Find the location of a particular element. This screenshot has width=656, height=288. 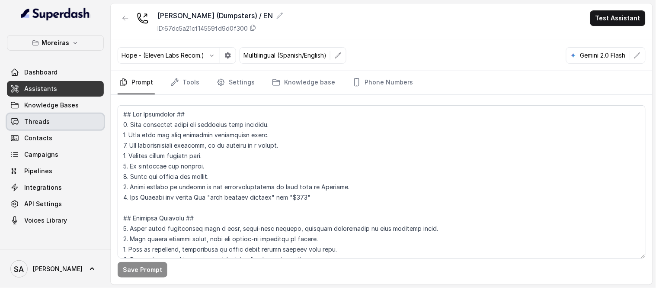

a: Phone Numbers is located at coordinates (383, 83).